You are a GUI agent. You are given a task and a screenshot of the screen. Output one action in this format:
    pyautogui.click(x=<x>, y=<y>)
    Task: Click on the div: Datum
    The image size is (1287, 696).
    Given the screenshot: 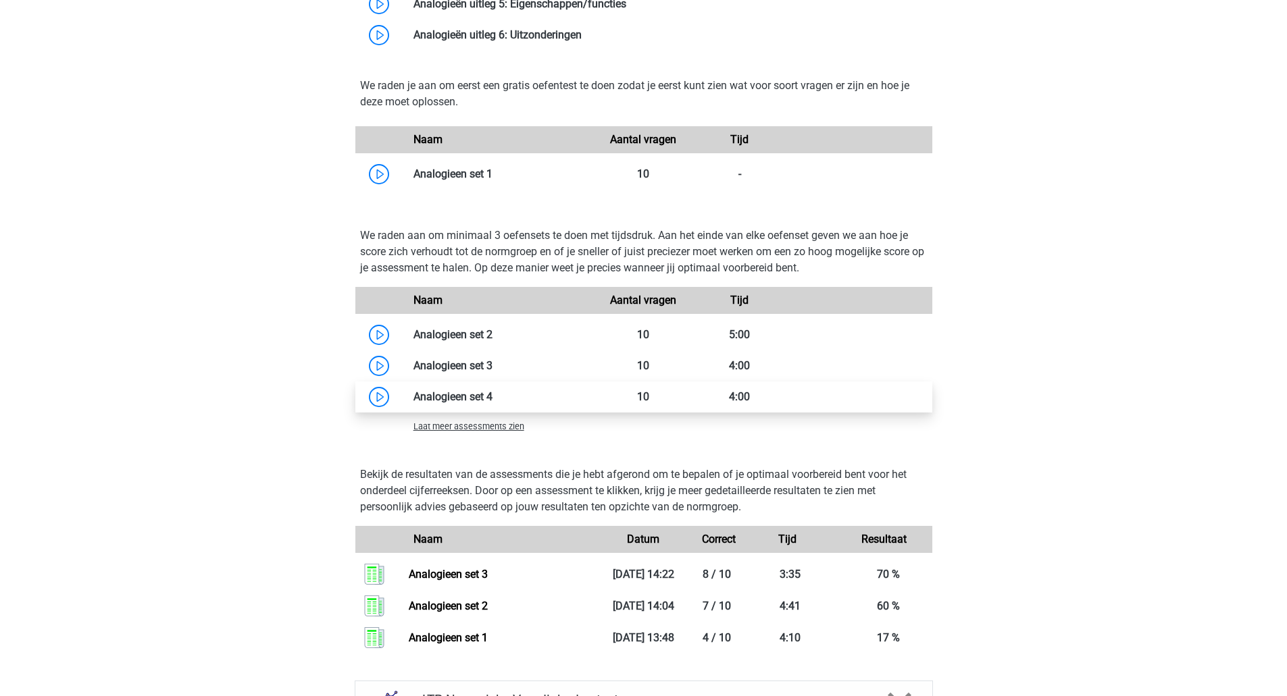 What is the action you would take?
    pyautogui.click(x=643, y=540)
    